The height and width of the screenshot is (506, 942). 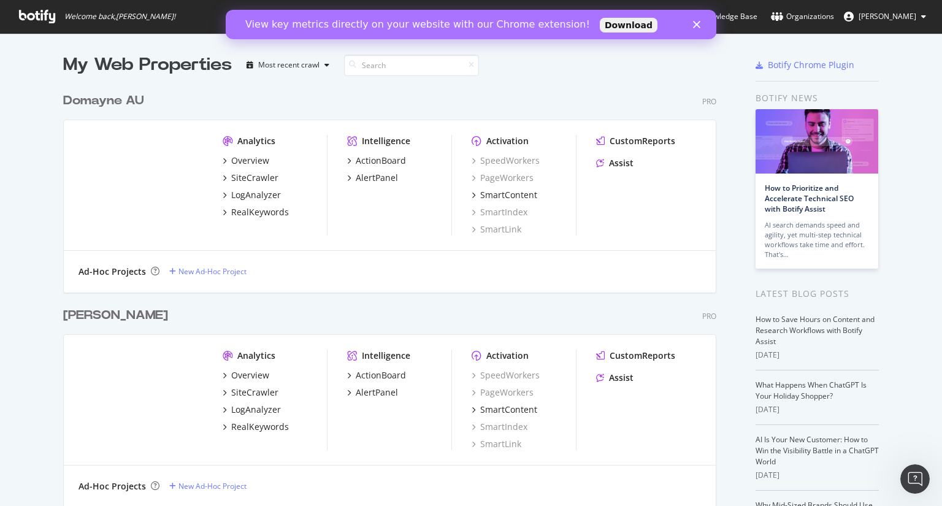 What do you see at coordinates (141, 399) in the screenshot?
I see `img: www.joycemayne.com.au` at bounding box center [141, 399].